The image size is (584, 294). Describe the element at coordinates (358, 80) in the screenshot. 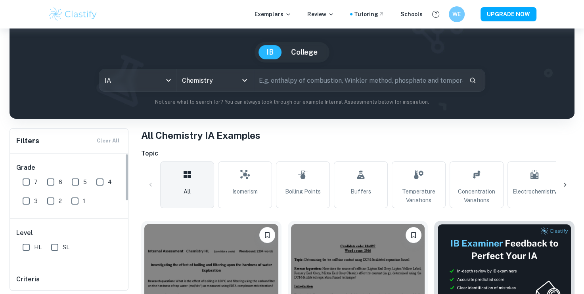

I see `input: E.g. enthalpy of combustion, Winkler method, phosphate and temperature...` at that location.